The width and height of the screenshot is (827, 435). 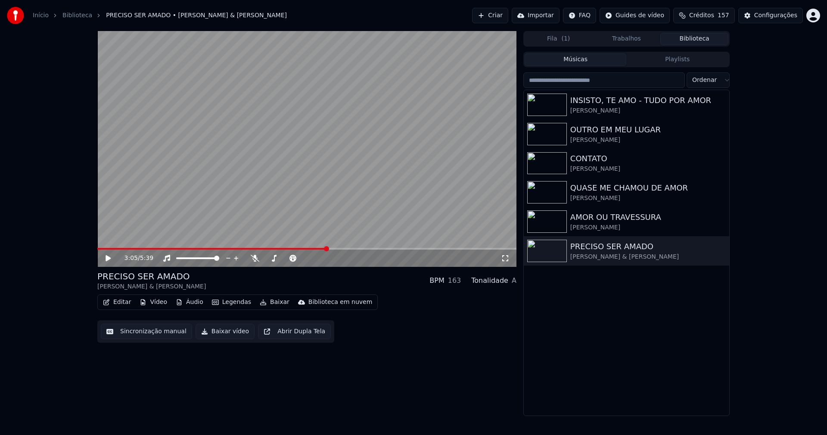 I want to click on div: QUASE ME CHAMOU DE AMOR, so click(x=648, y=188).